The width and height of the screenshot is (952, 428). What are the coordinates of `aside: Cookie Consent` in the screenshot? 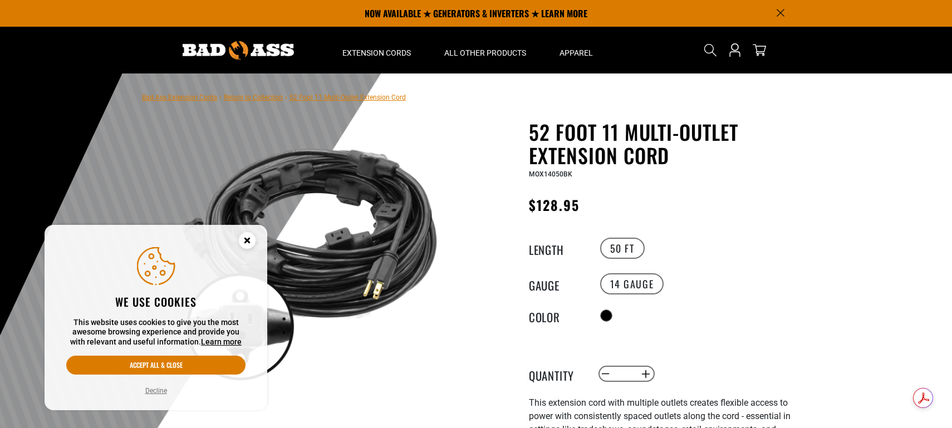 It's located at (156, 318).